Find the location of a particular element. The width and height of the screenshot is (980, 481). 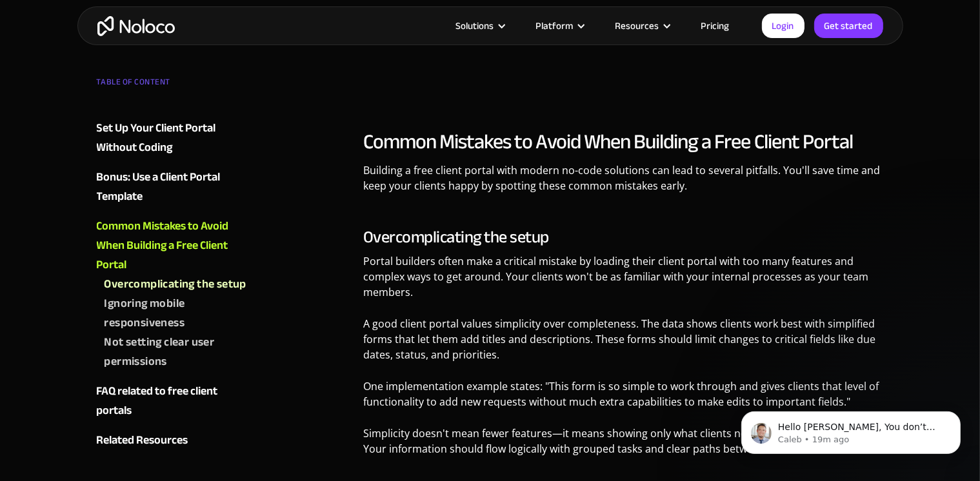

div: Caleb is located at coordinates (70, 201).